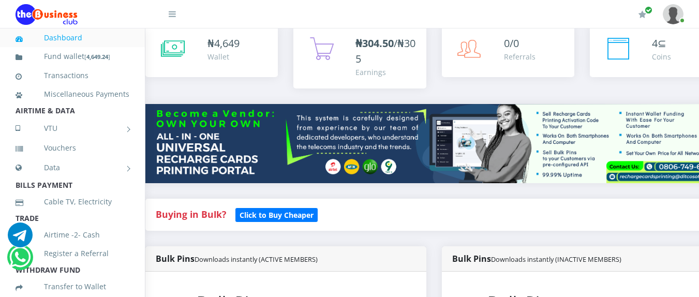 The image size is (699, 297). I want to click on i: Renew/Upgrade Subscription, so click(642, 14).